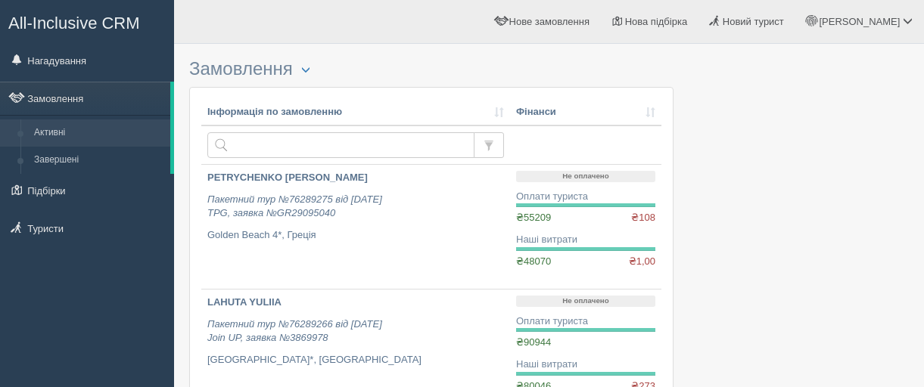 This screenshot has width=924, height=387. I want to click on span: All-Inclusive CRM, so click(74, 23).